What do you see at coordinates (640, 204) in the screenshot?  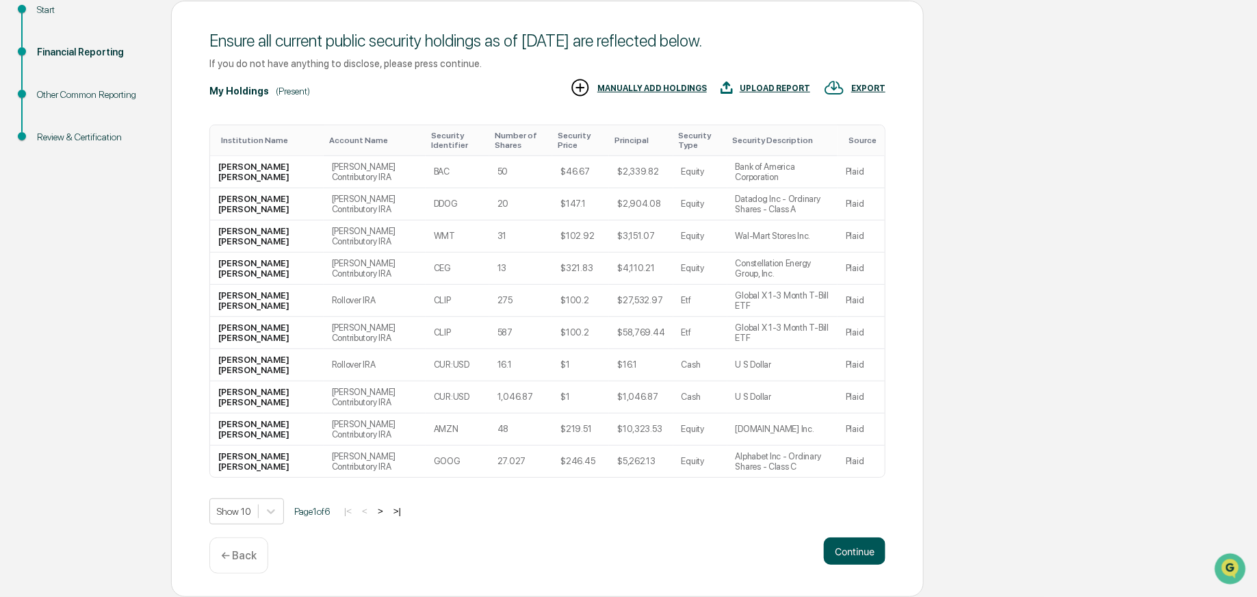 I see `td: $2,904.08` at bounding box center [640, 204].